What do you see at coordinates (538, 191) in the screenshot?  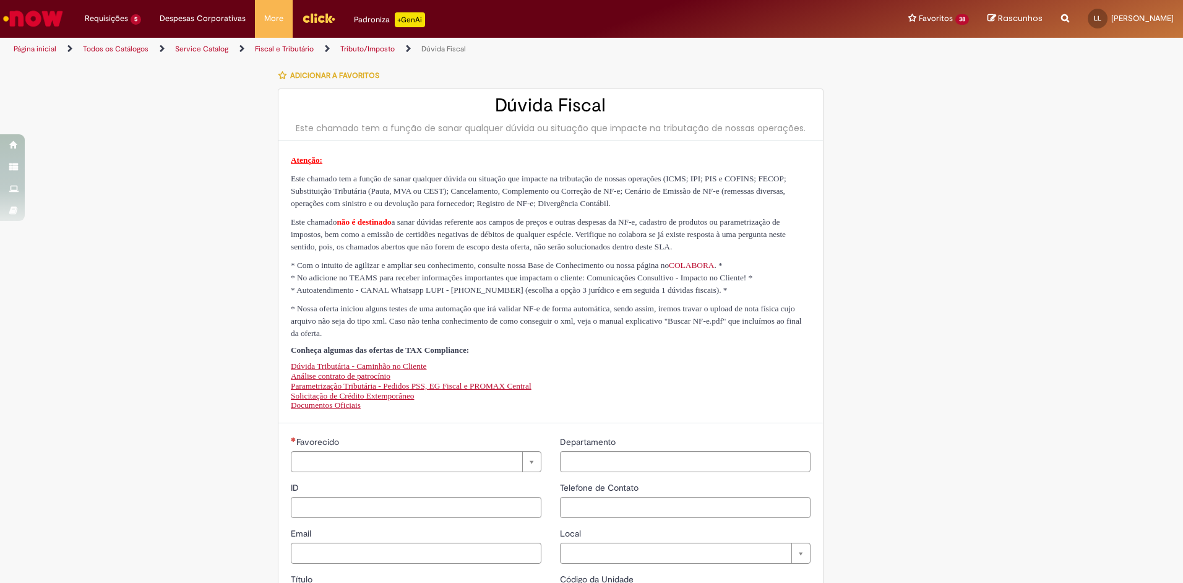 I see `span: Este chamado tem a função de sanar qualquer dúvida ou situação que impacte na tributação de nossa...` at bounding box center [538, 191].